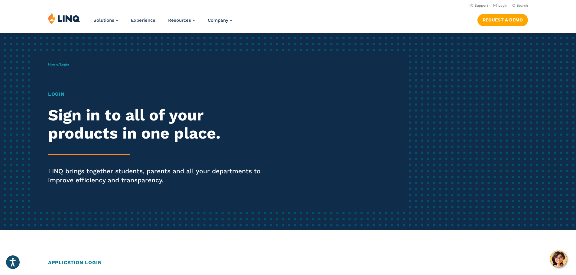  What do you see at coordinates (500, 5) in the screenshot?
I see `a: Login` at bounding box center [500, 5].